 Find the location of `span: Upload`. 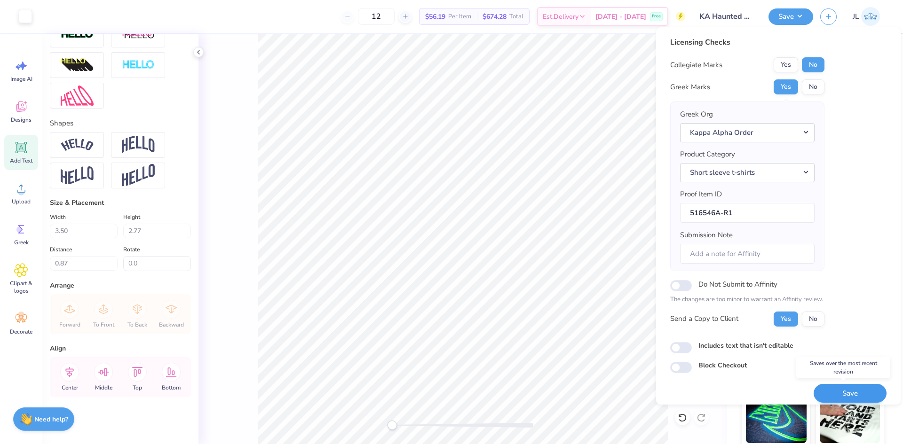

span: Upload is located at coordinates (21, 202).